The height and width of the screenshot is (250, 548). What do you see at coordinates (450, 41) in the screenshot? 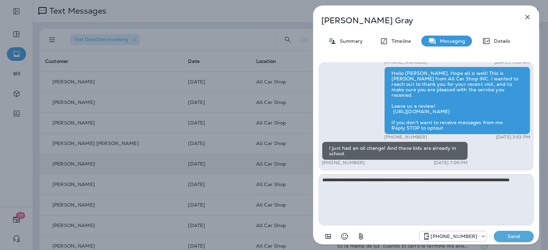
I see `p: Messaging` at bounding box center [450, 41].